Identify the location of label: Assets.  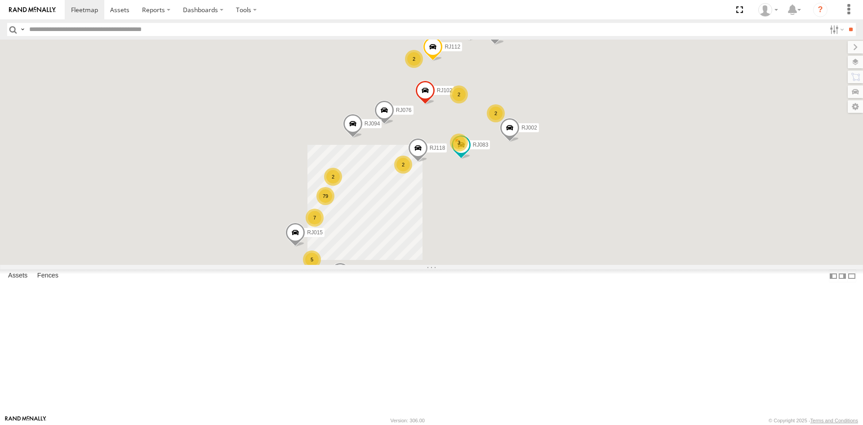
(18, 276).